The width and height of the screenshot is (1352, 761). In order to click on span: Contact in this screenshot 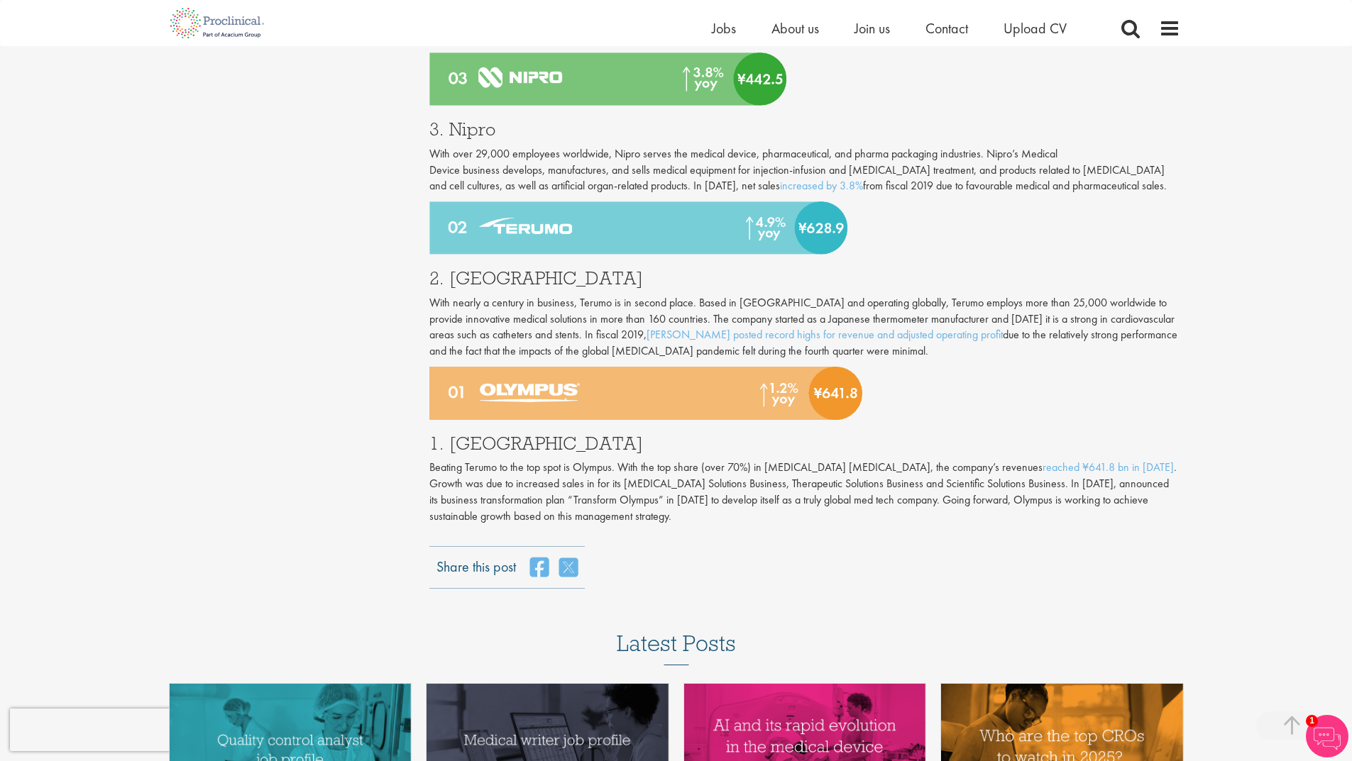, I will do `click(947, 28)`.